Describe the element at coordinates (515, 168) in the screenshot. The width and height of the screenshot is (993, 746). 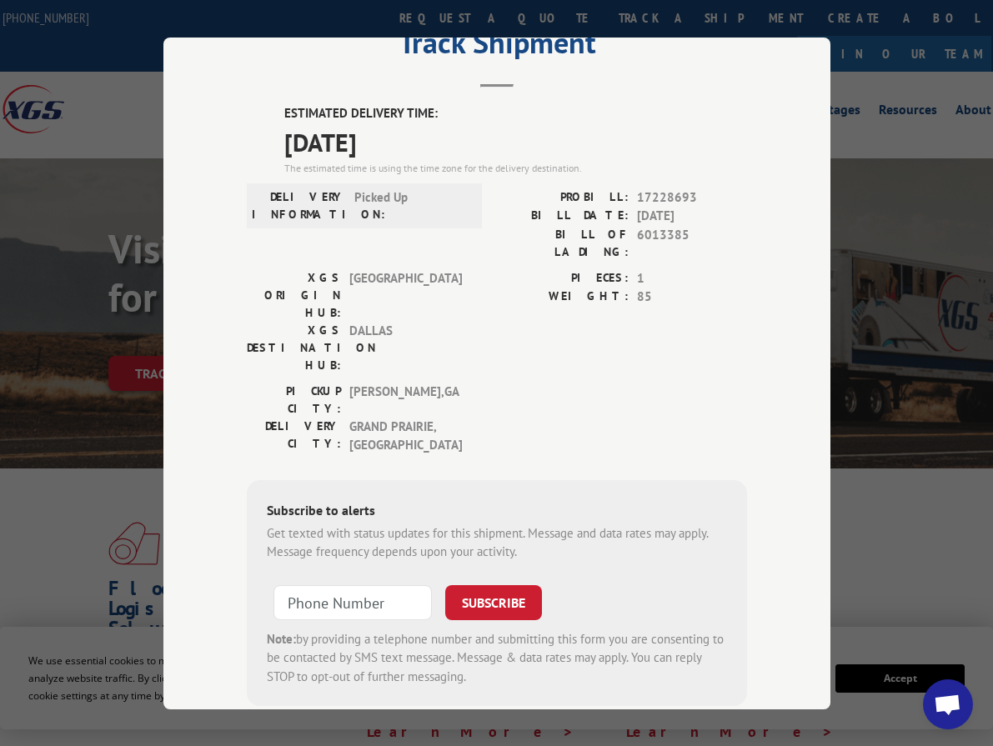
I see `div: The estimated time is using the time zone for the delivery destination.` at that location.